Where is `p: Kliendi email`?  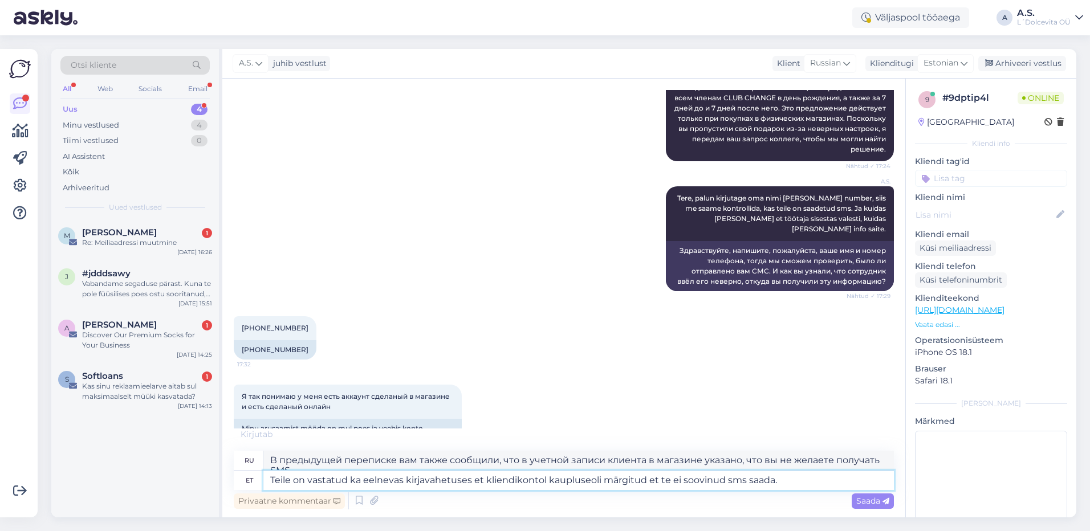
p: Kliendi email is located at coordinates (991, 234).